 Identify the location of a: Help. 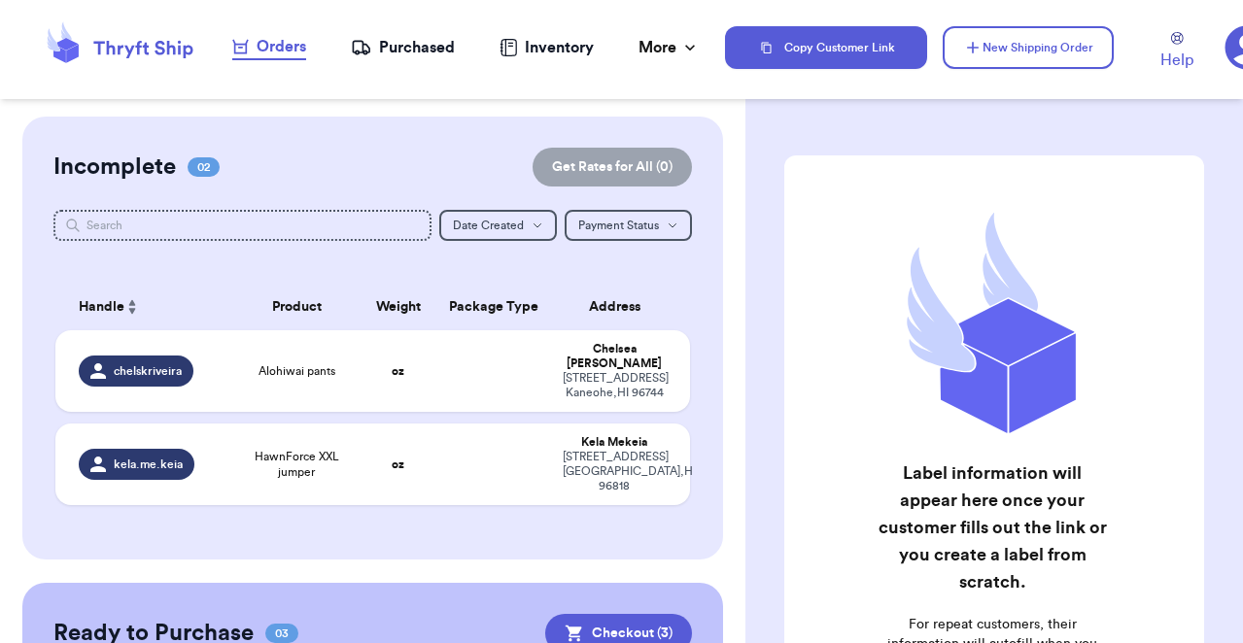
(1177, 52).